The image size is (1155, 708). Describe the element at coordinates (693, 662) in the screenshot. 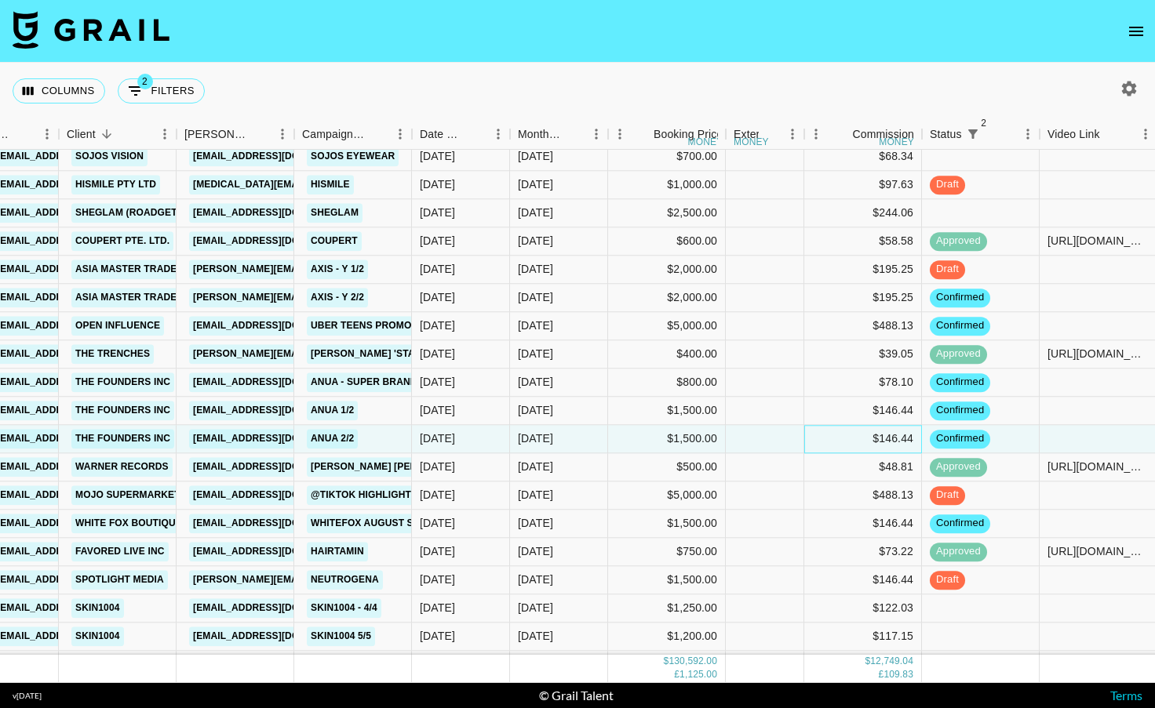

I see `div: 130,592.00` at that location.